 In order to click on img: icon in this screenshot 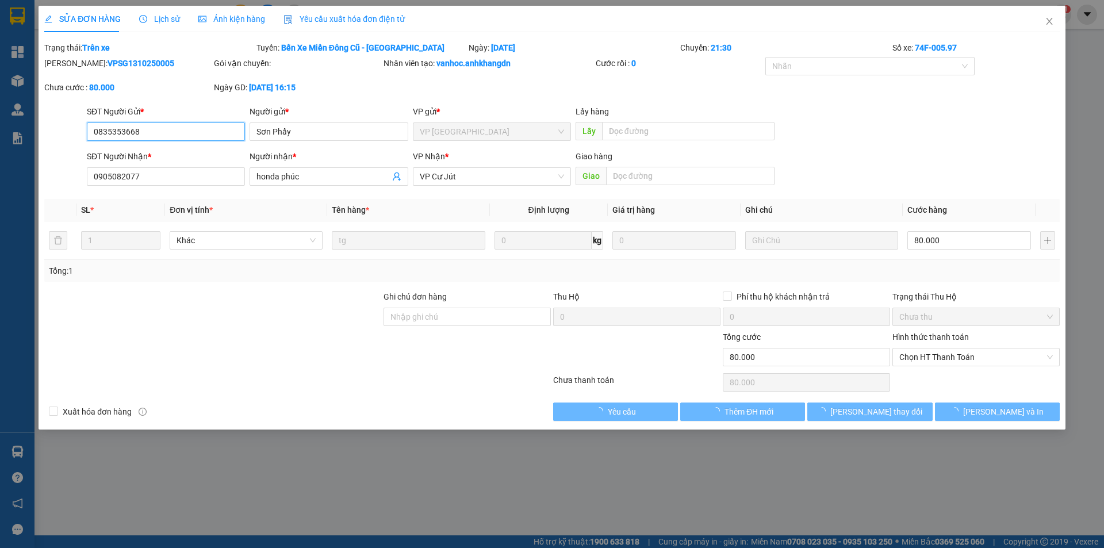, I will do `click(288, 20)`.